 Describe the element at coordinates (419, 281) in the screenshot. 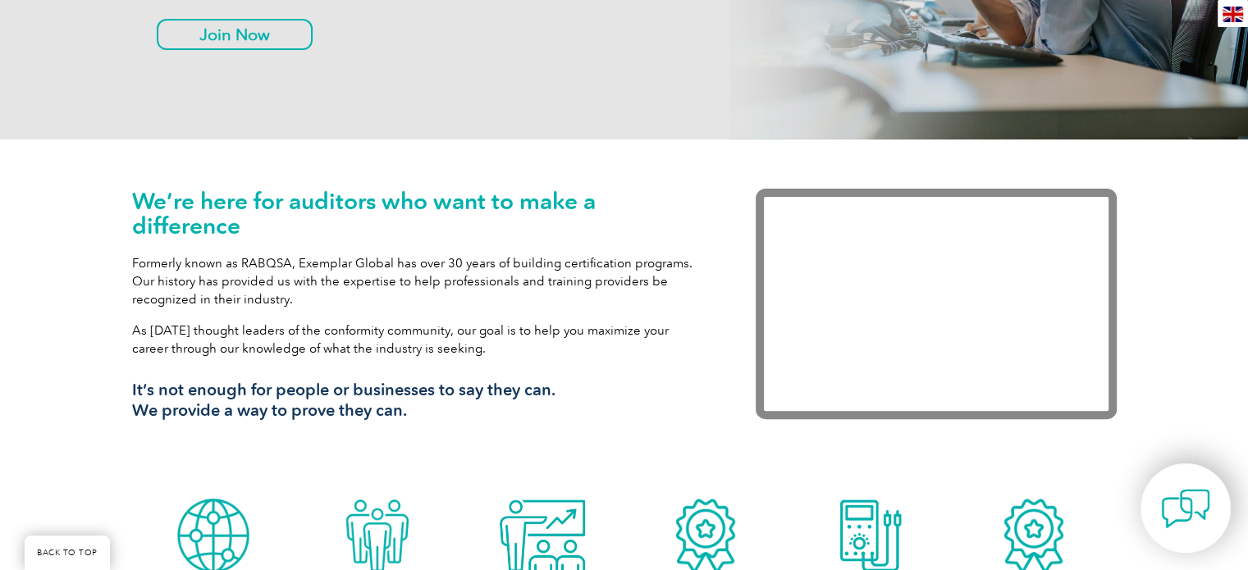

I see `p: Formerly known as RABQSA, Exemplar Global has over 30 years of building certification programs. O...` at that location.